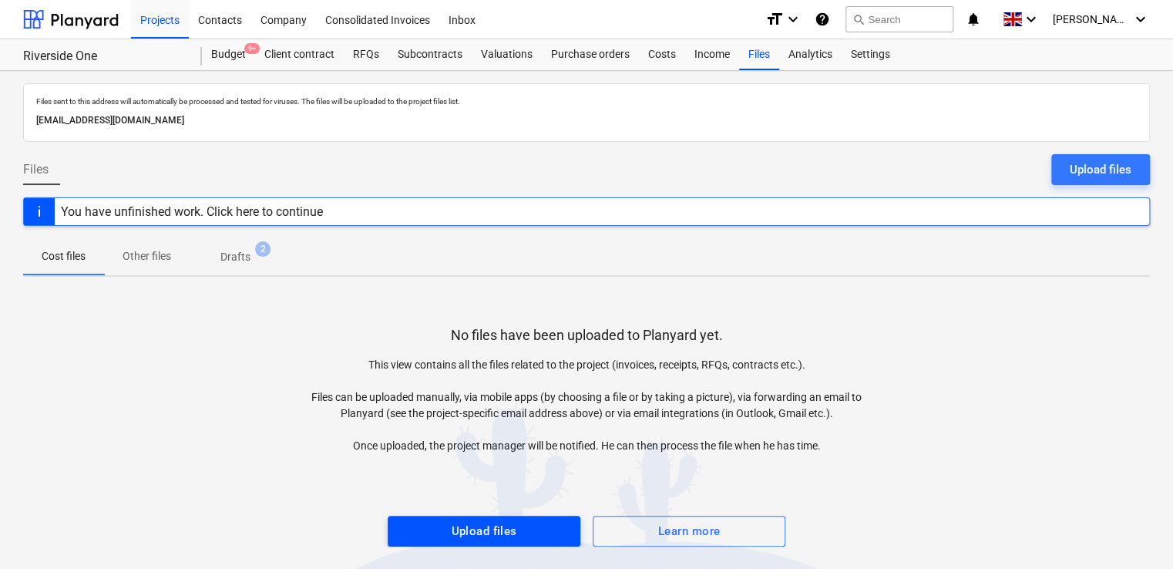 This screenshot has width=1173, height=569. I want to click on a: Income, so click(712, 55).